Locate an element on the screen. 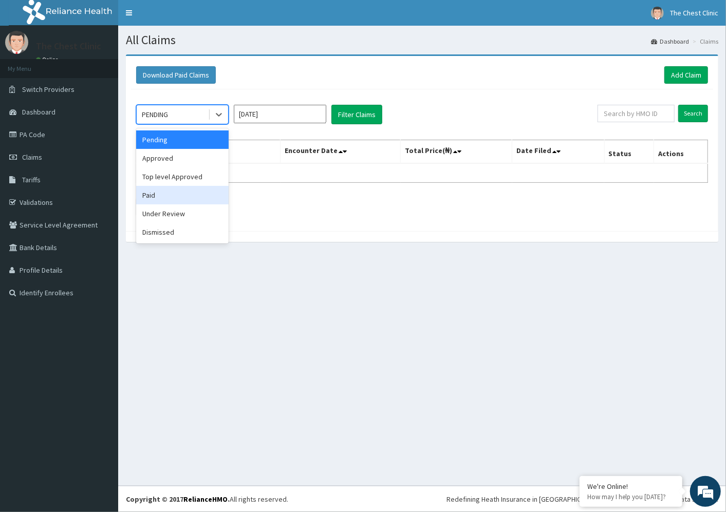 This screenshot has width=726, height=512. th: Date Filed is located at coordinates (558, 152).